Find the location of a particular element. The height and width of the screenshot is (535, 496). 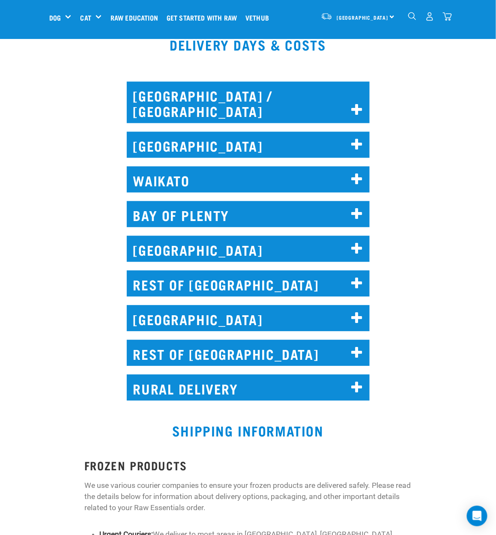

h2: WAIKATO is located at coordinates (248, 180).